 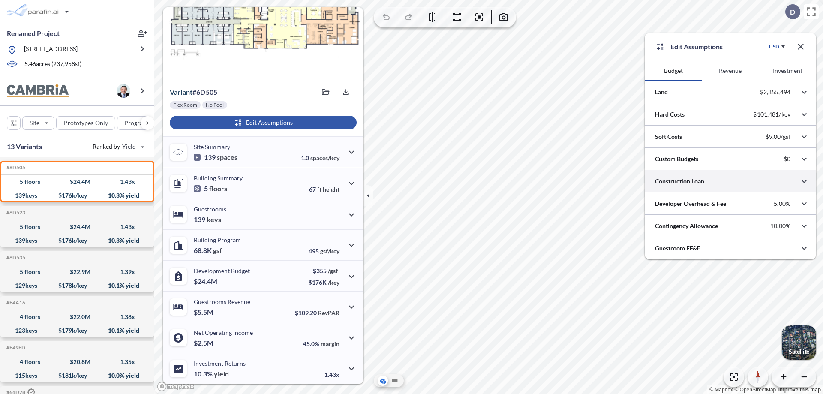 I want to click on p: Development Budget, so click(x=222, y=271).